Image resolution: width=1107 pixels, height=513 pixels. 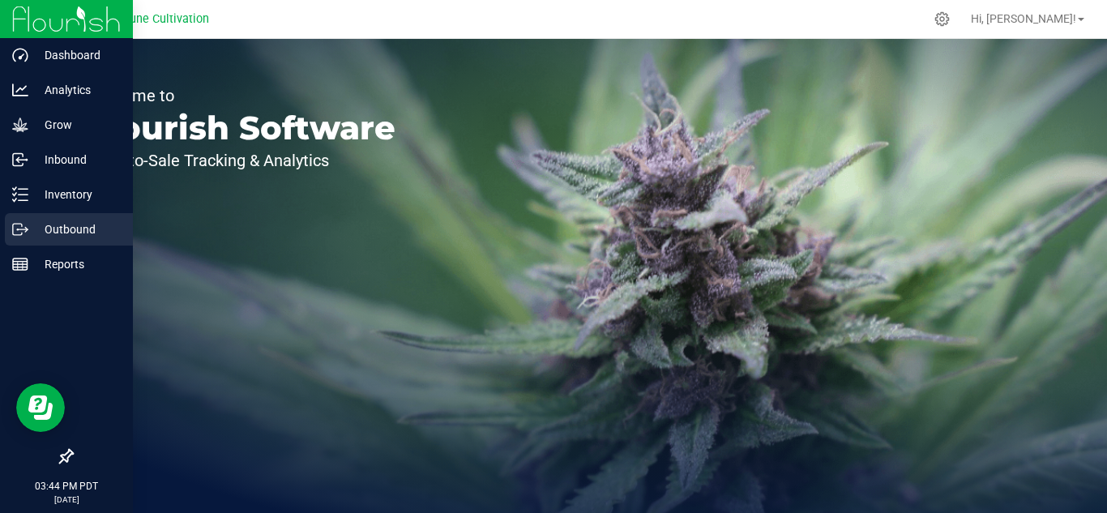 What do you see at coordinates (942, 19) in the screenshot?
I see `div: Manage settings` at bounding box center [942, 19].